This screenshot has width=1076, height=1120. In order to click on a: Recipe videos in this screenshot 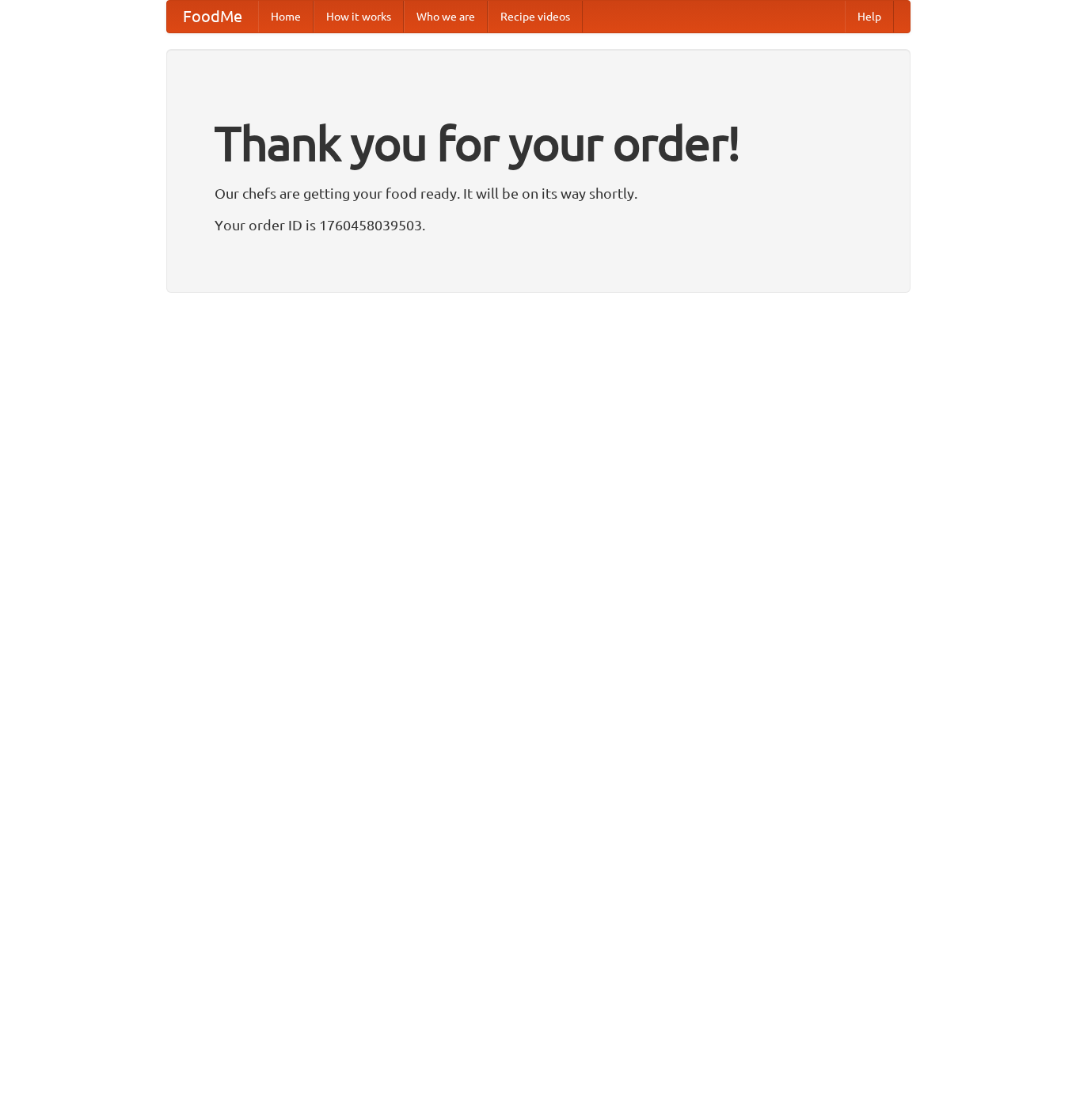, I will do `click(535, 16)`.